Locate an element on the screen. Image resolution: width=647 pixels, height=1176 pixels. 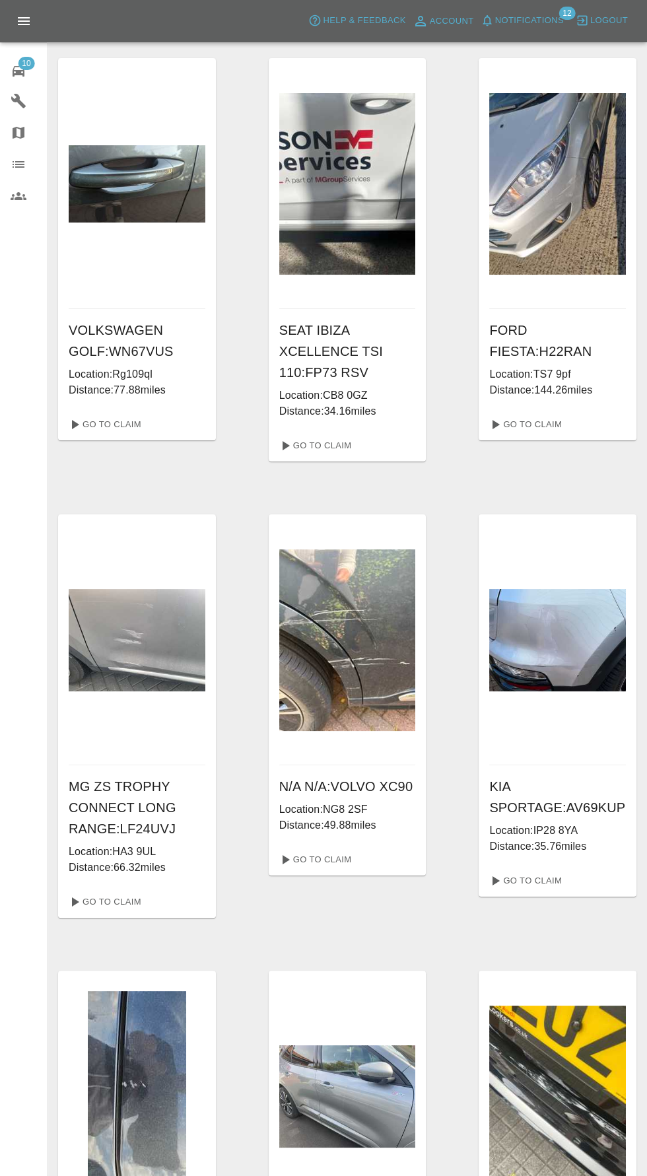
p: Distance: 144.26 miles is located at coordinates (557, 390).